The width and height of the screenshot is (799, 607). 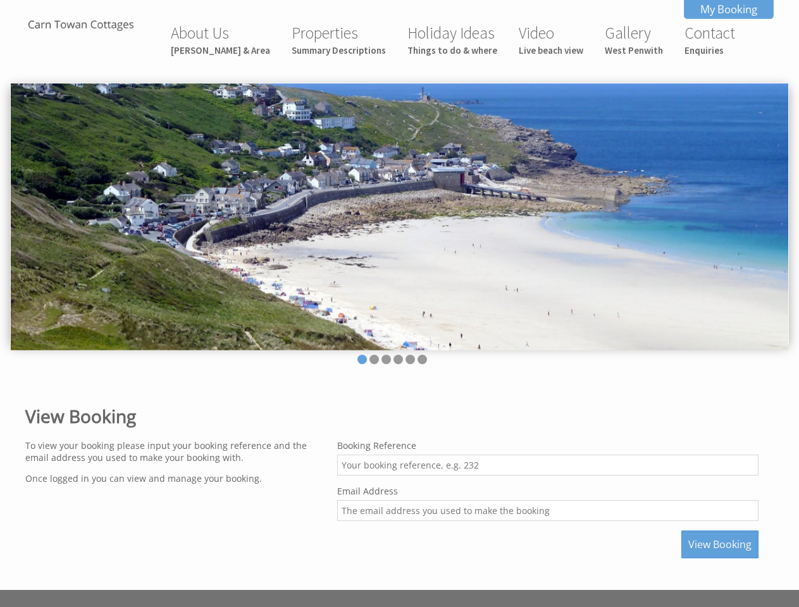 I want to click on a: Holiday IdeasThings to do & where, so click(x=452, y=39).